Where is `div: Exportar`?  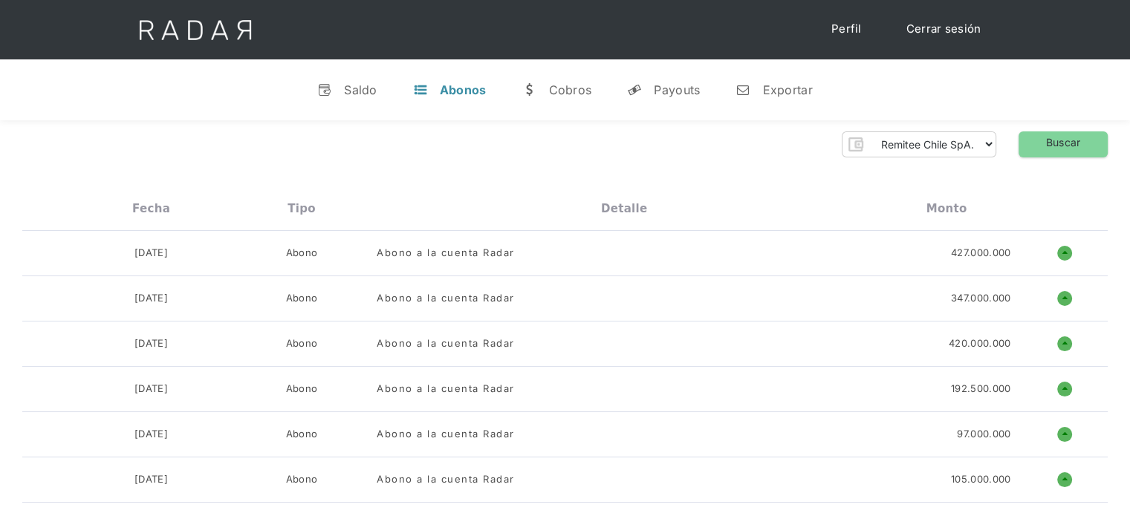 div: Exportar is located at coordinates (787, 90).